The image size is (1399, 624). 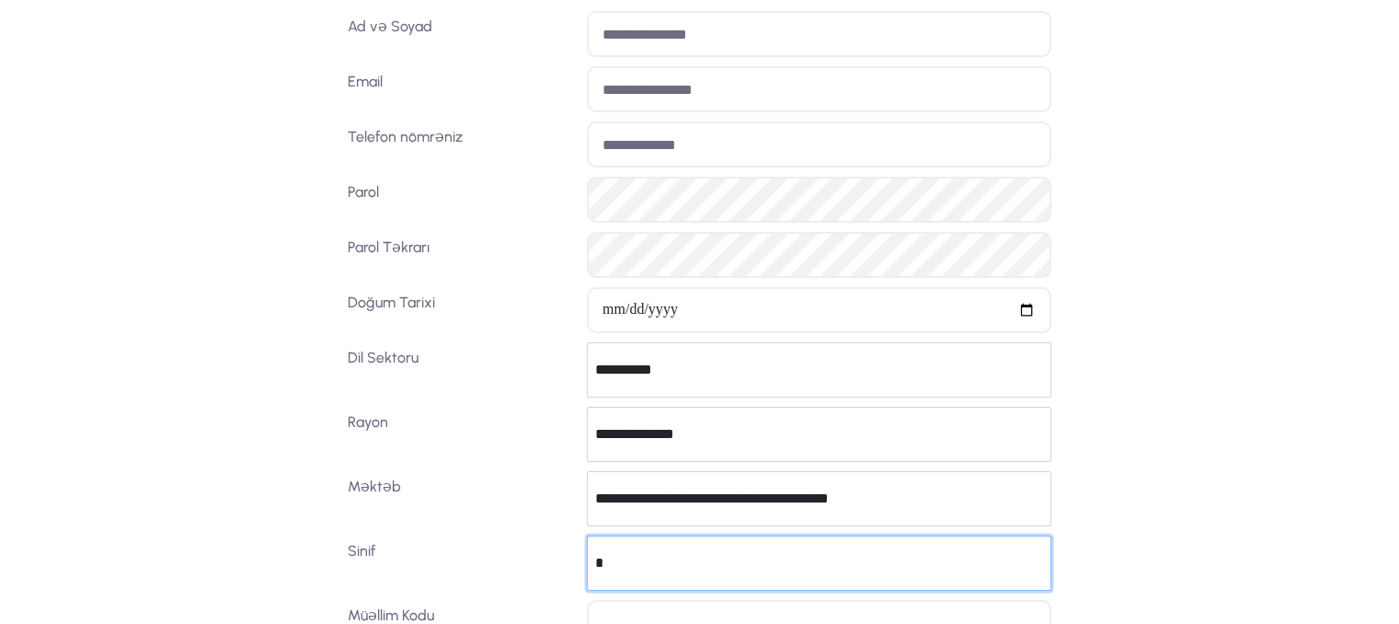 I want to click on label: Telefon nömrəniz, so click(x=461, y=144).